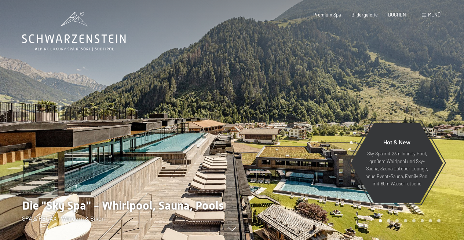  Describe the element at coordinates (405, 221) in the screenshot. I see `div: Carousel Page 4` at that location.